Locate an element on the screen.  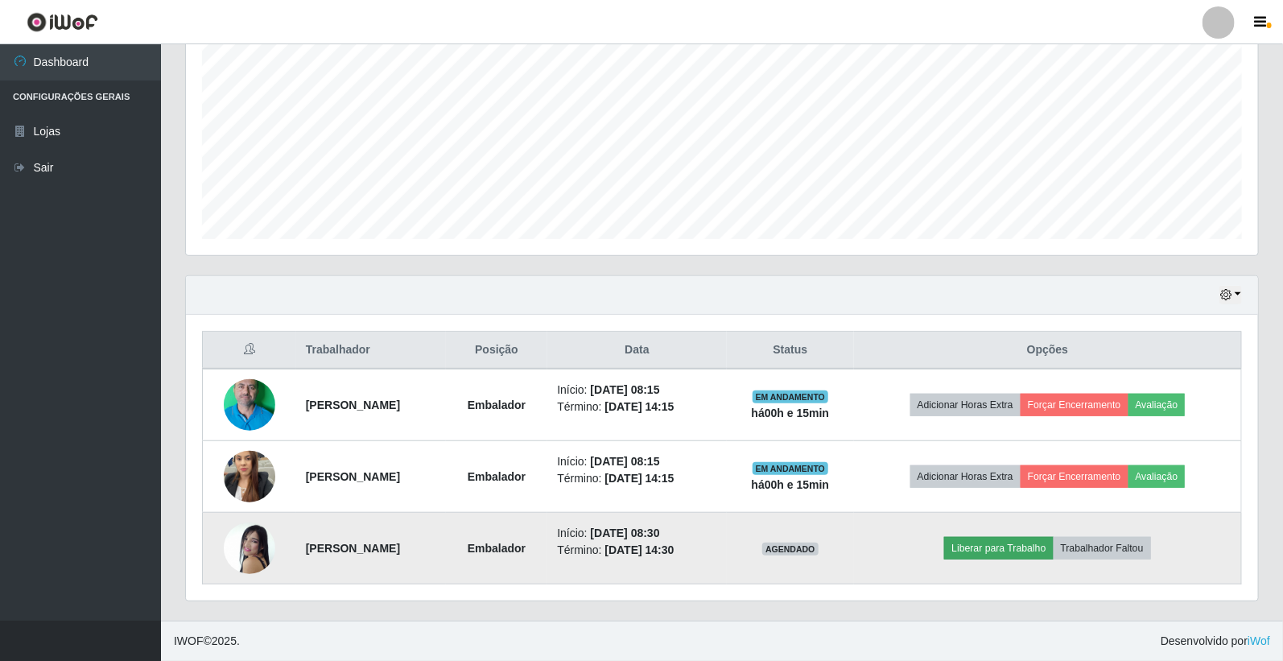
th: Data is located at coordinates (637, 350).